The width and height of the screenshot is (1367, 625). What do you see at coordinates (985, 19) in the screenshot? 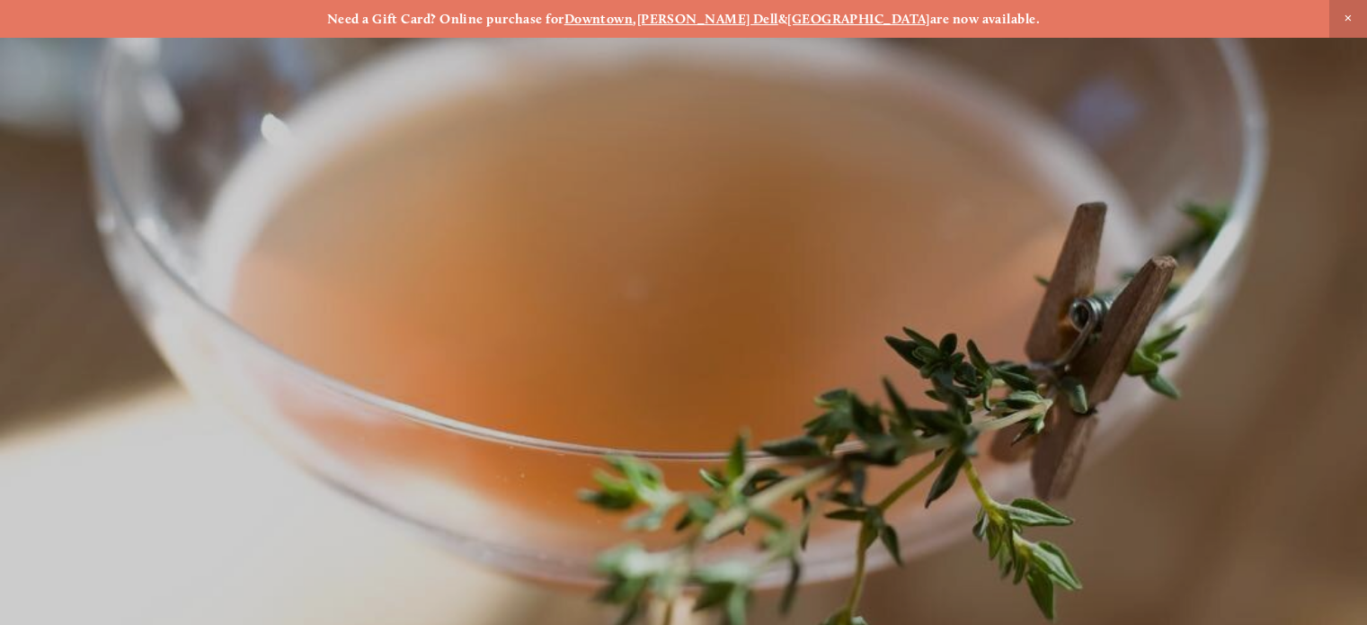
I see `strong: are now available.` at bounding box center [985, 19].